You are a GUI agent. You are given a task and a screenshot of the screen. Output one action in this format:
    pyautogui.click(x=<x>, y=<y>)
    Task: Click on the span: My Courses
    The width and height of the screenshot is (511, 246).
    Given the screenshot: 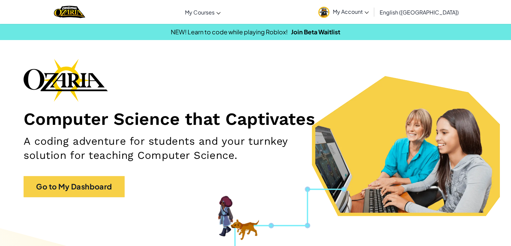 What is the action you would take?
    pyautogui.click(x=200, y=12)
    